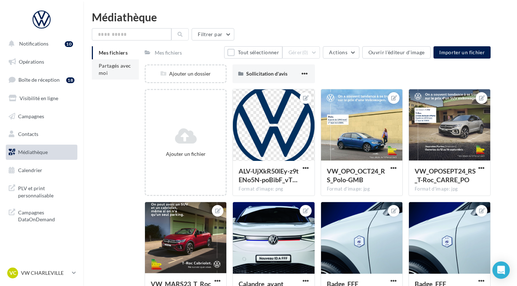  Describe the element at coordinates (28, 134) in the screenshot. I see `span: Contacts` at that location.